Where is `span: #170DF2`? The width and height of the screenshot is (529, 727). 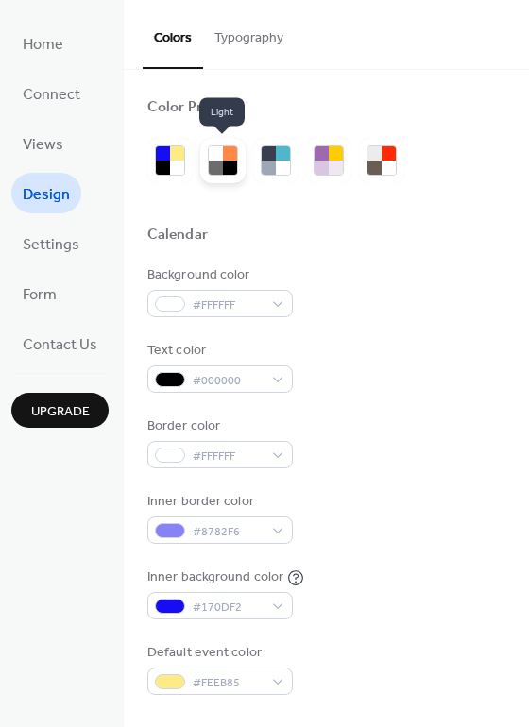
span: #170DF2 is located at coordinates (228, 607).